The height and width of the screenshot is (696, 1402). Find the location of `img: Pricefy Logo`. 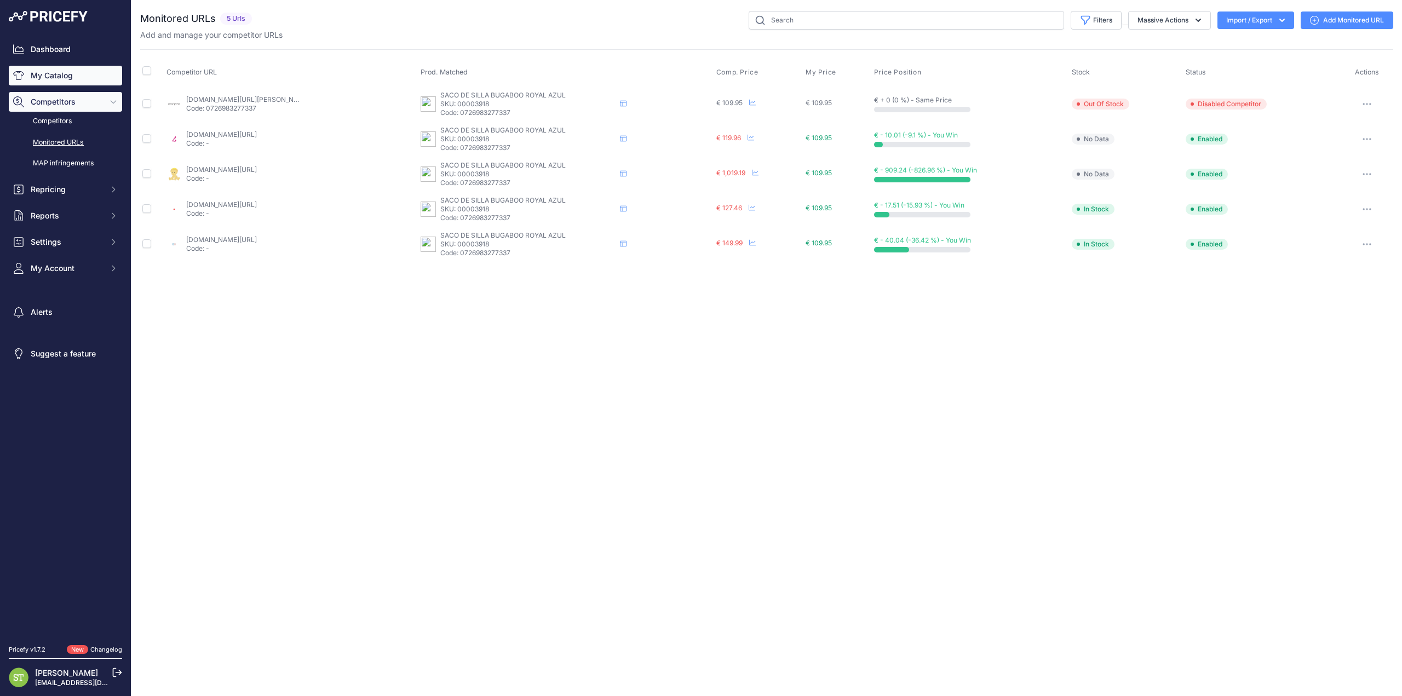

img: Pricefy Logo is located at coordinates (48, 16).